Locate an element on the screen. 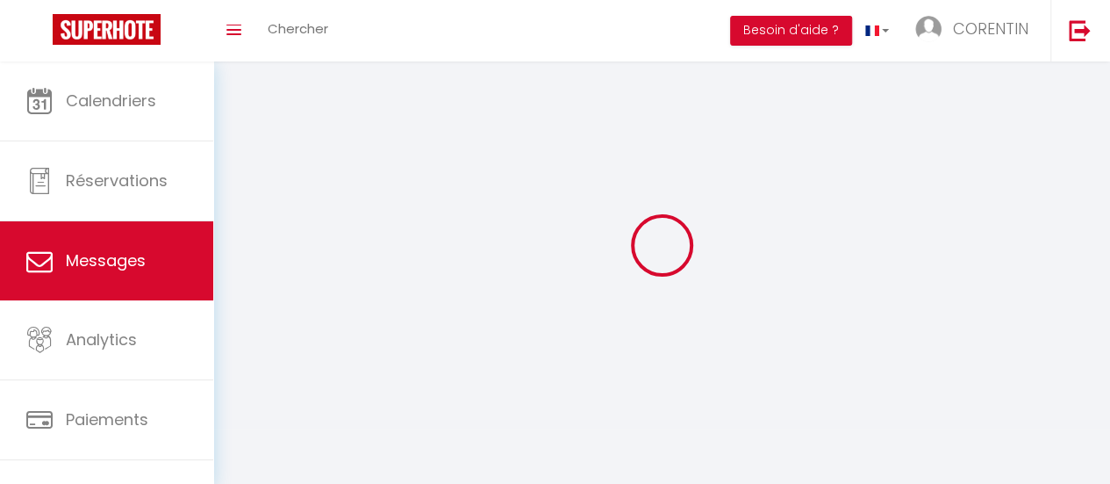  span: Calendriers is located at coordinates (111, 100).